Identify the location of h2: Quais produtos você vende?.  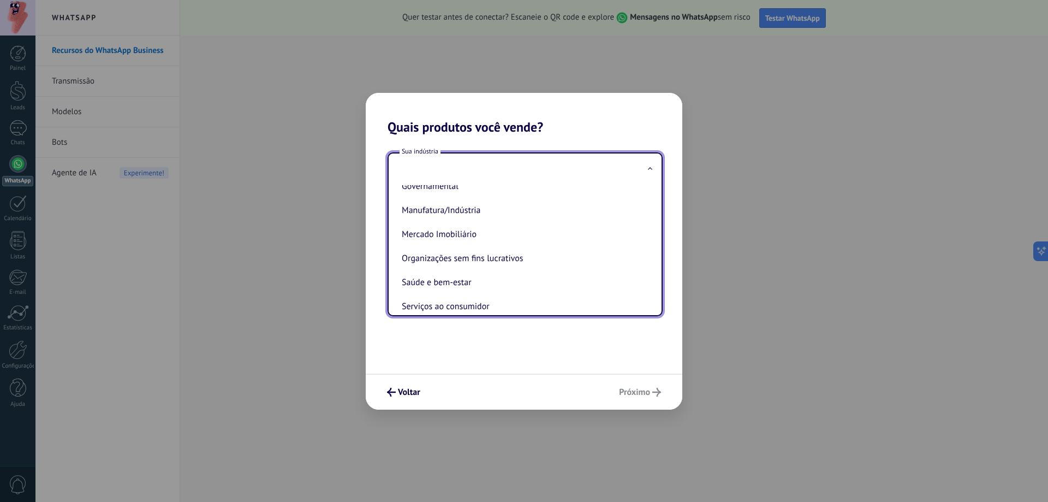
(524, 114).